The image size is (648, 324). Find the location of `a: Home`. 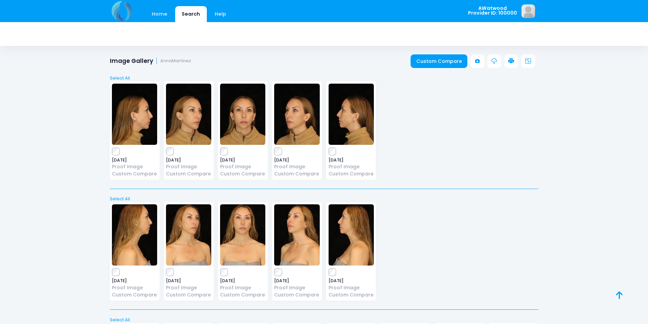

a: Home is located at coordinates (159, 14).